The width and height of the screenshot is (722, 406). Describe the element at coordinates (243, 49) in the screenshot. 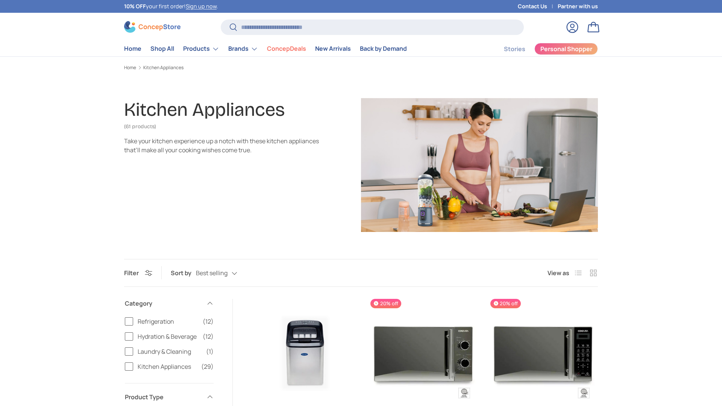

I see `a: Brands` at that location.